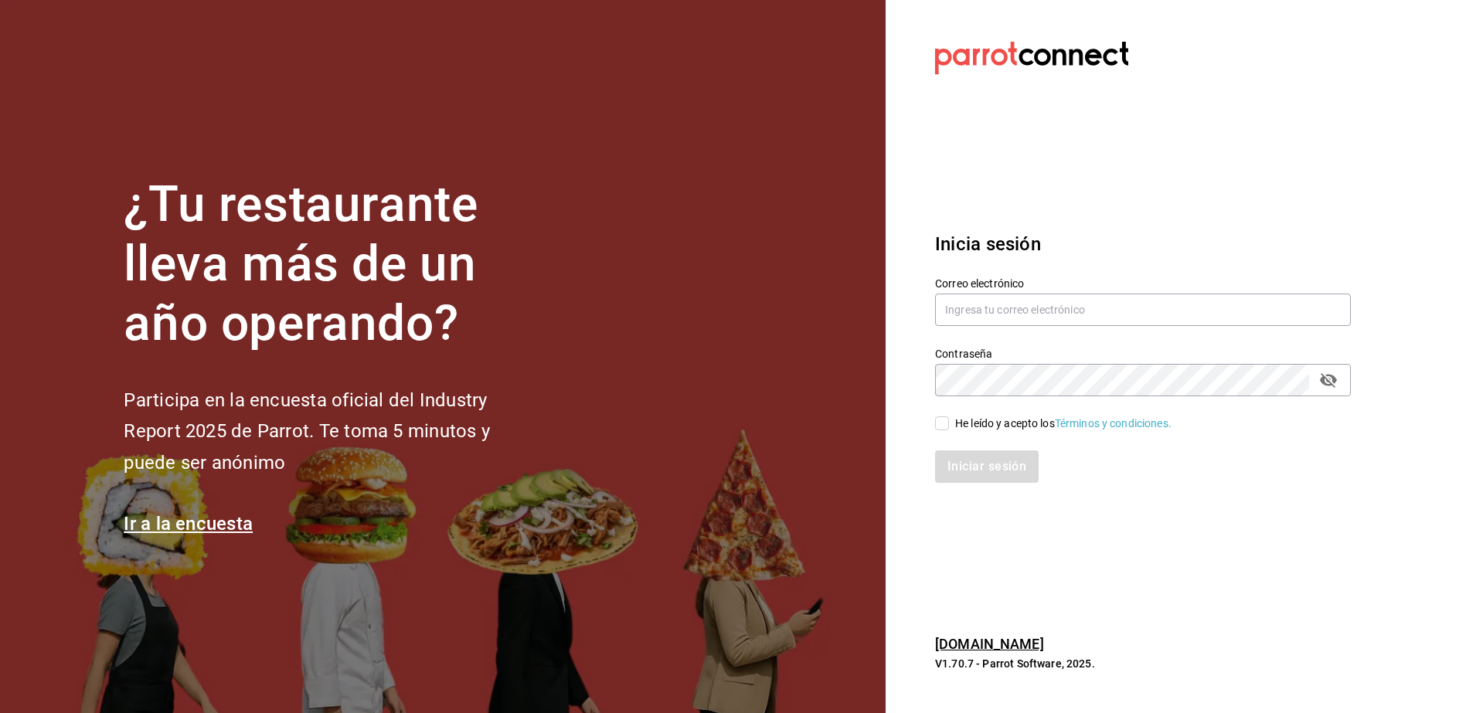 The image size is (1476, 713). I want to click on input: Ingresa tu correo electrónico, so click(1143, 310).